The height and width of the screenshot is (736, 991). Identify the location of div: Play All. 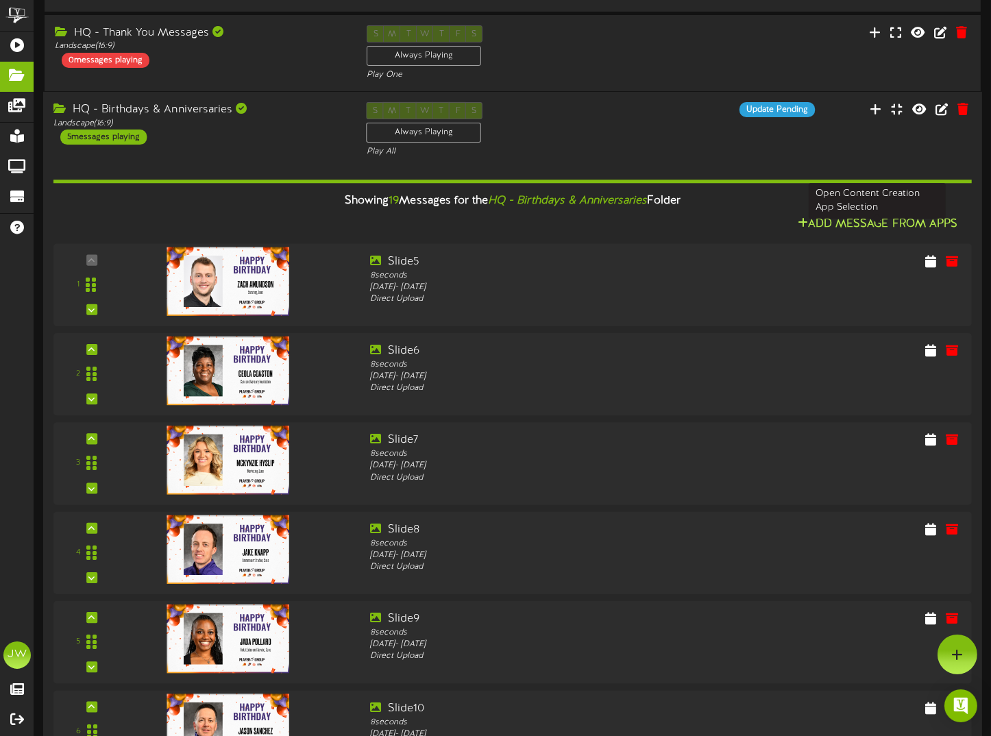
(513, 151).